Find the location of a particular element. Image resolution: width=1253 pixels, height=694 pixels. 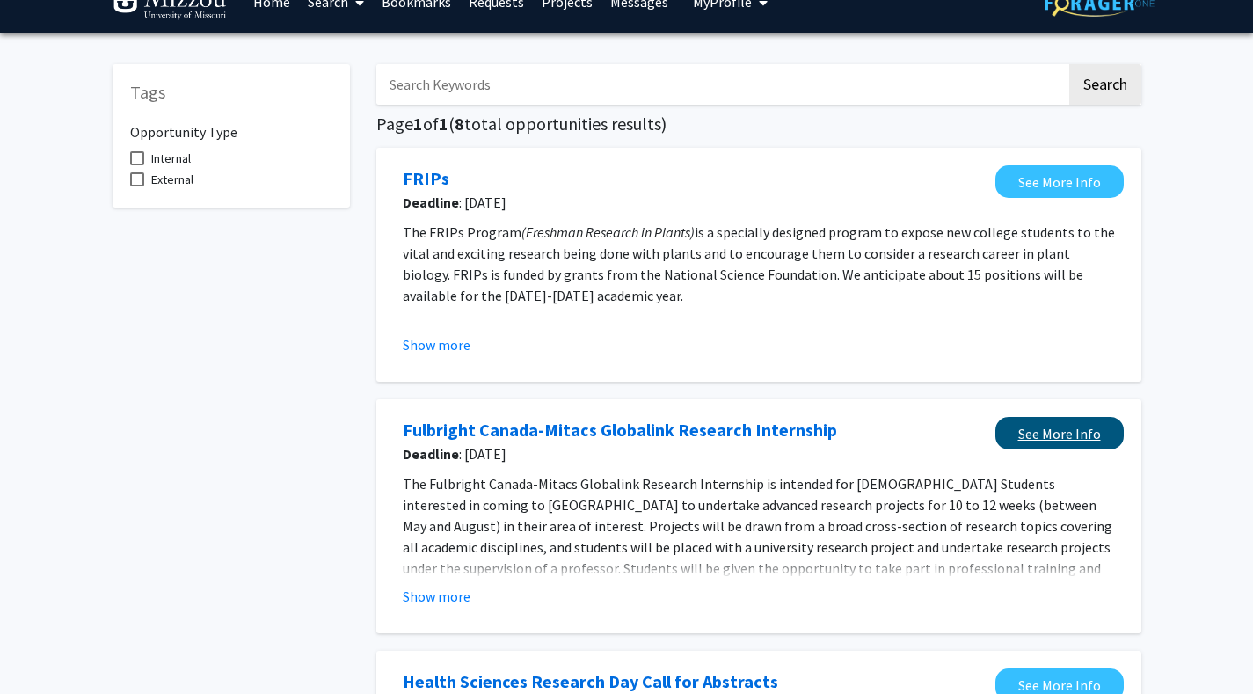

em: (Freshman Research in Plants) is located at coordinates (608, 232).